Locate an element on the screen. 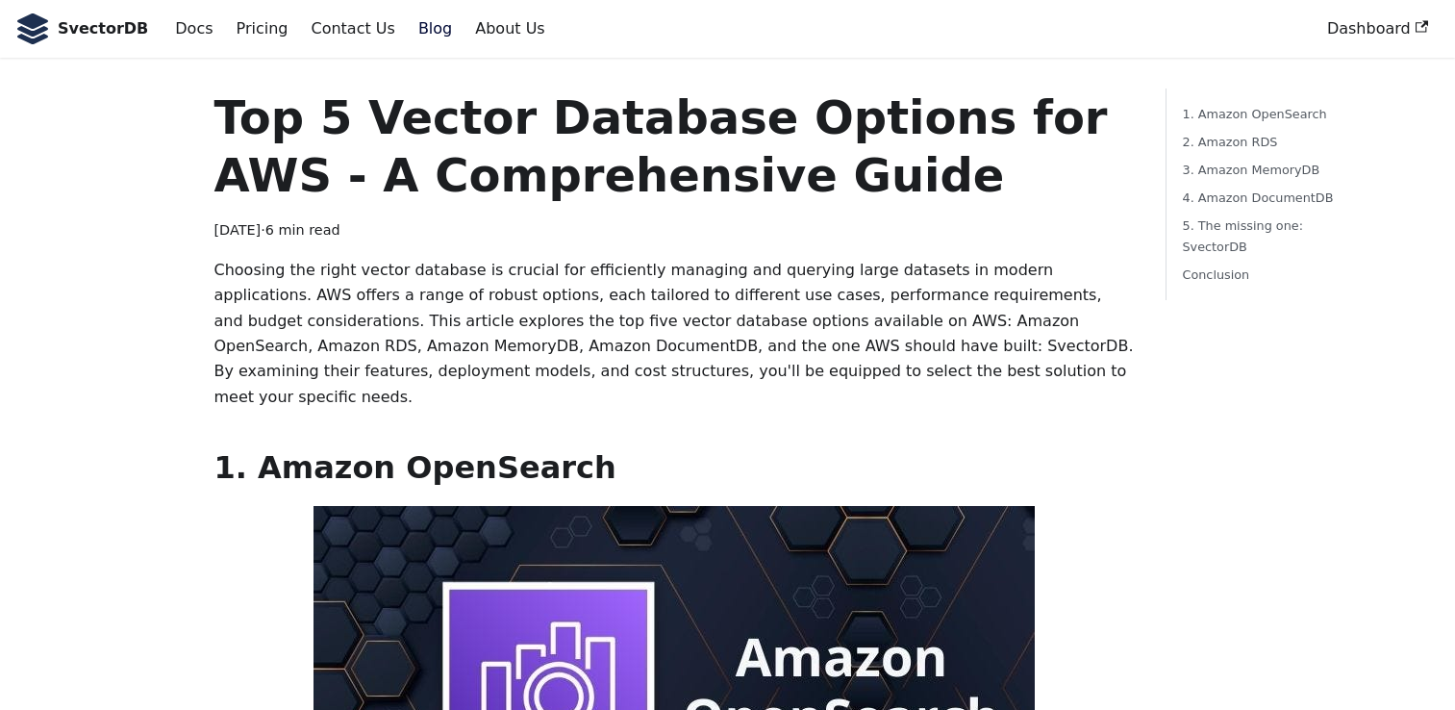 This screenshot has height=710, width=1455. div: · 6 min read is located at coordinates (674, 231).